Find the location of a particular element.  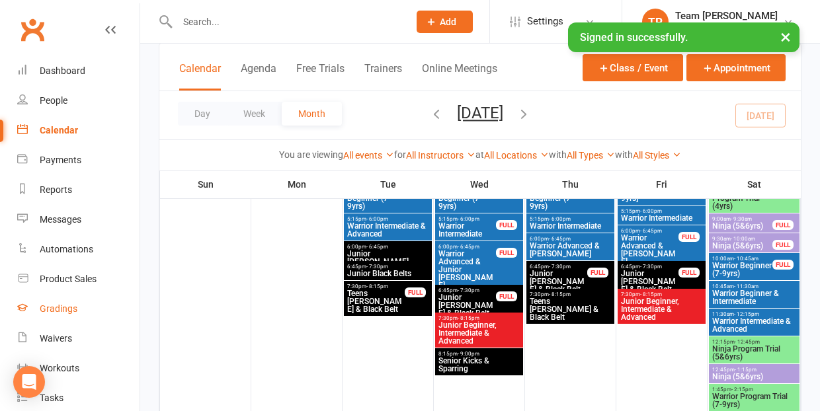

span: - 10:45am is located at coordinates (746, 258).